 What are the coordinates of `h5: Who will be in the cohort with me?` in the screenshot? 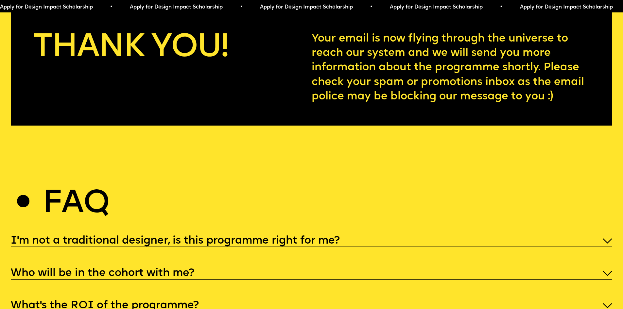 It's located at (102, 273).